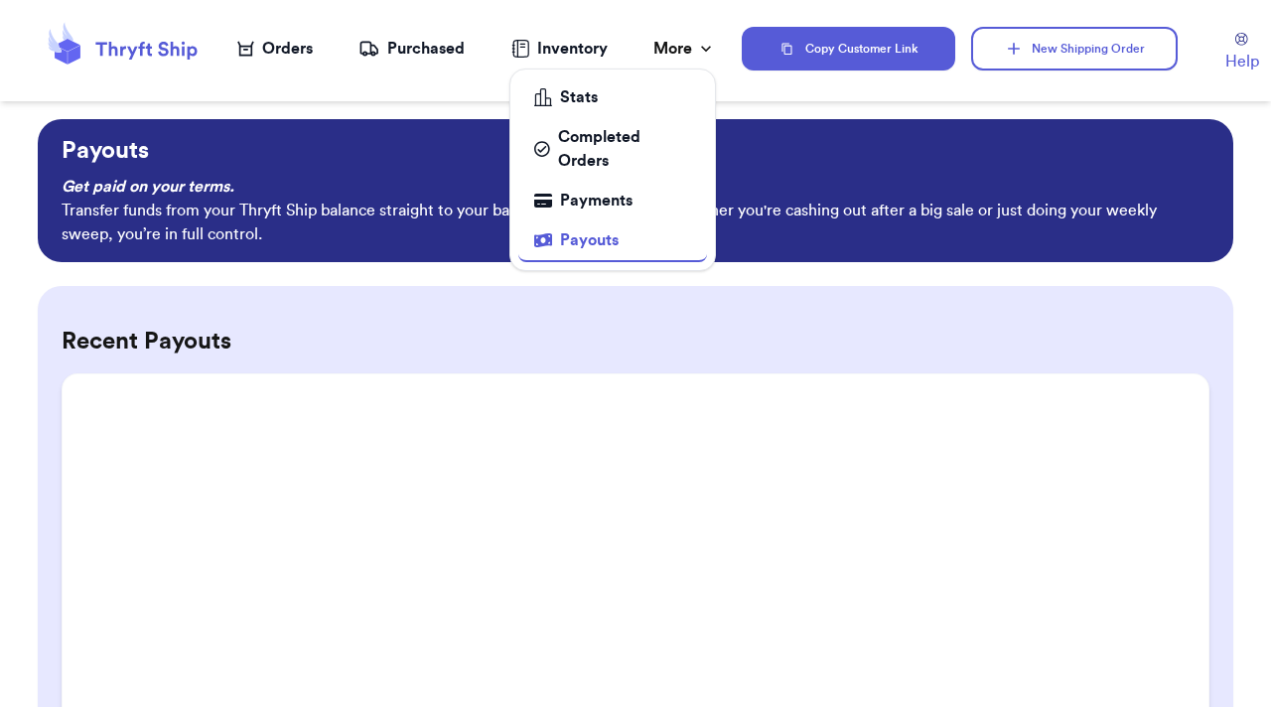  What do you see at coordinates (613, 97) in the screenshot?
I see `div: Stats` at bounding box center [613, 97].